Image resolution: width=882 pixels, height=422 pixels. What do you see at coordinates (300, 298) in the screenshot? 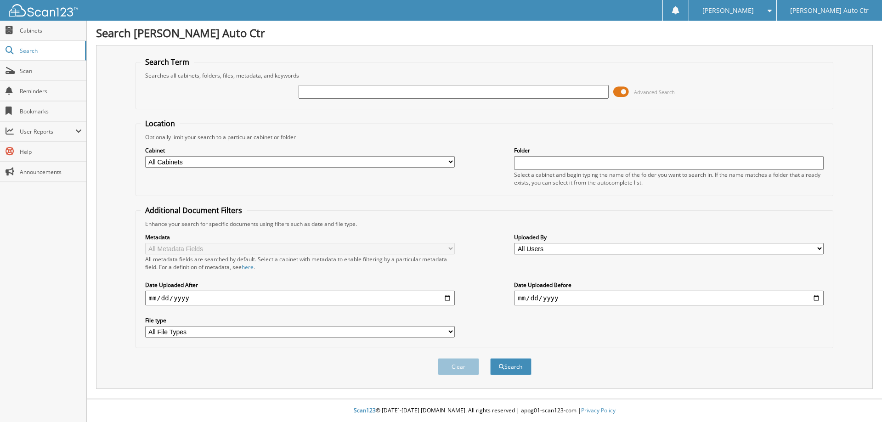
I see `input: start` at bounding box center [300, 298].